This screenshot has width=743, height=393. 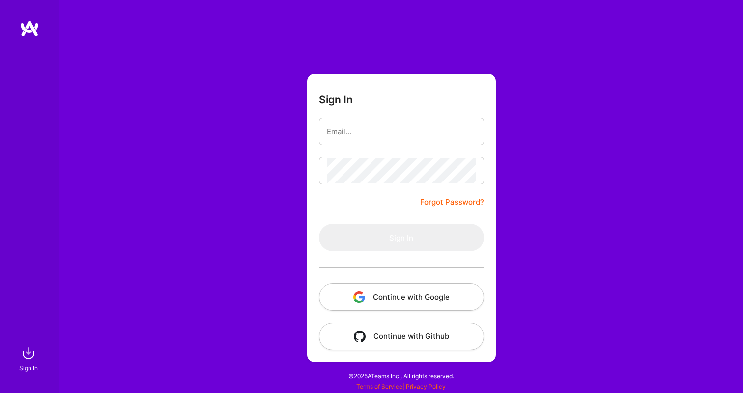 What do you see at coordinates (401, 376) in the screenshot?
I see `div: © 2025 ATeams Inc., All rights reserved.` at bounding box center [401, 376].